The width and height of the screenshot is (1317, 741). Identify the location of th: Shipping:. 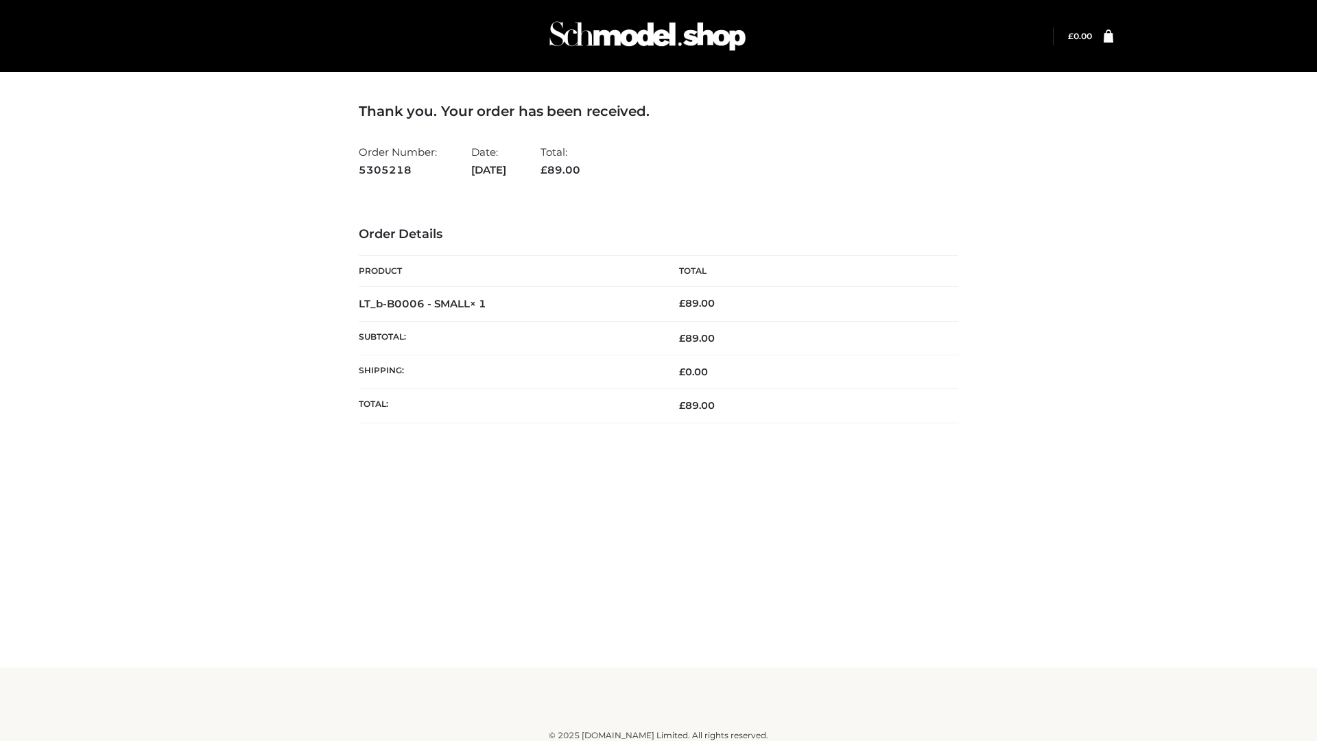
(508, 372).